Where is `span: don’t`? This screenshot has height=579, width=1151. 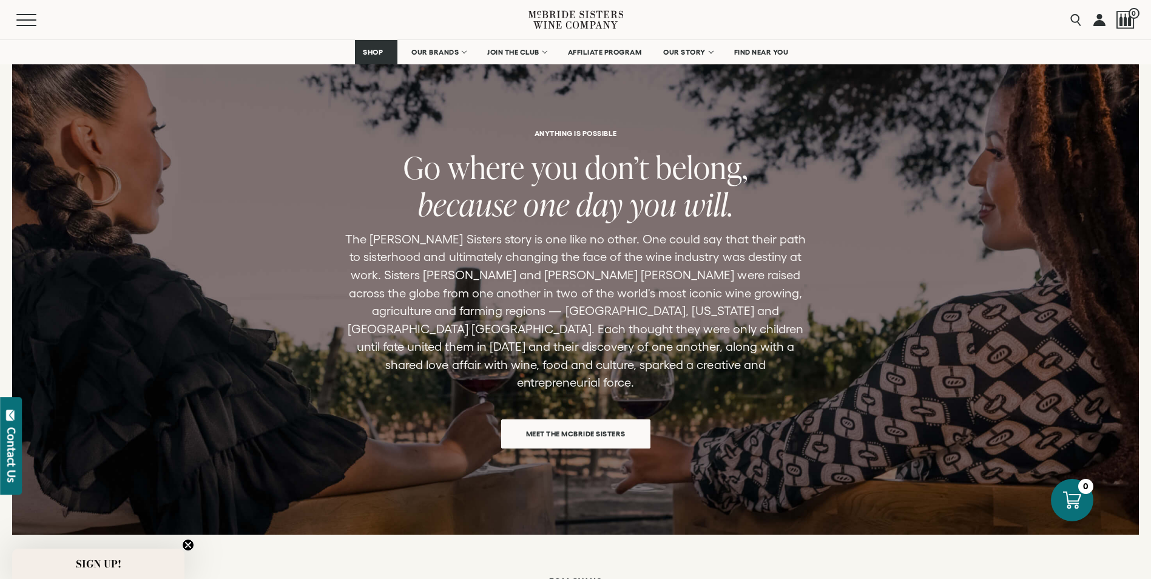
span: don’t is located at coordinates (617, 167).